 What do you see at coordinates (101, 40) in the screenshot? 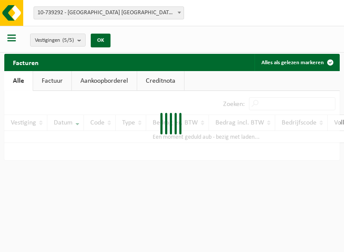
I see `button: OK` at bounding box center [101, 40].